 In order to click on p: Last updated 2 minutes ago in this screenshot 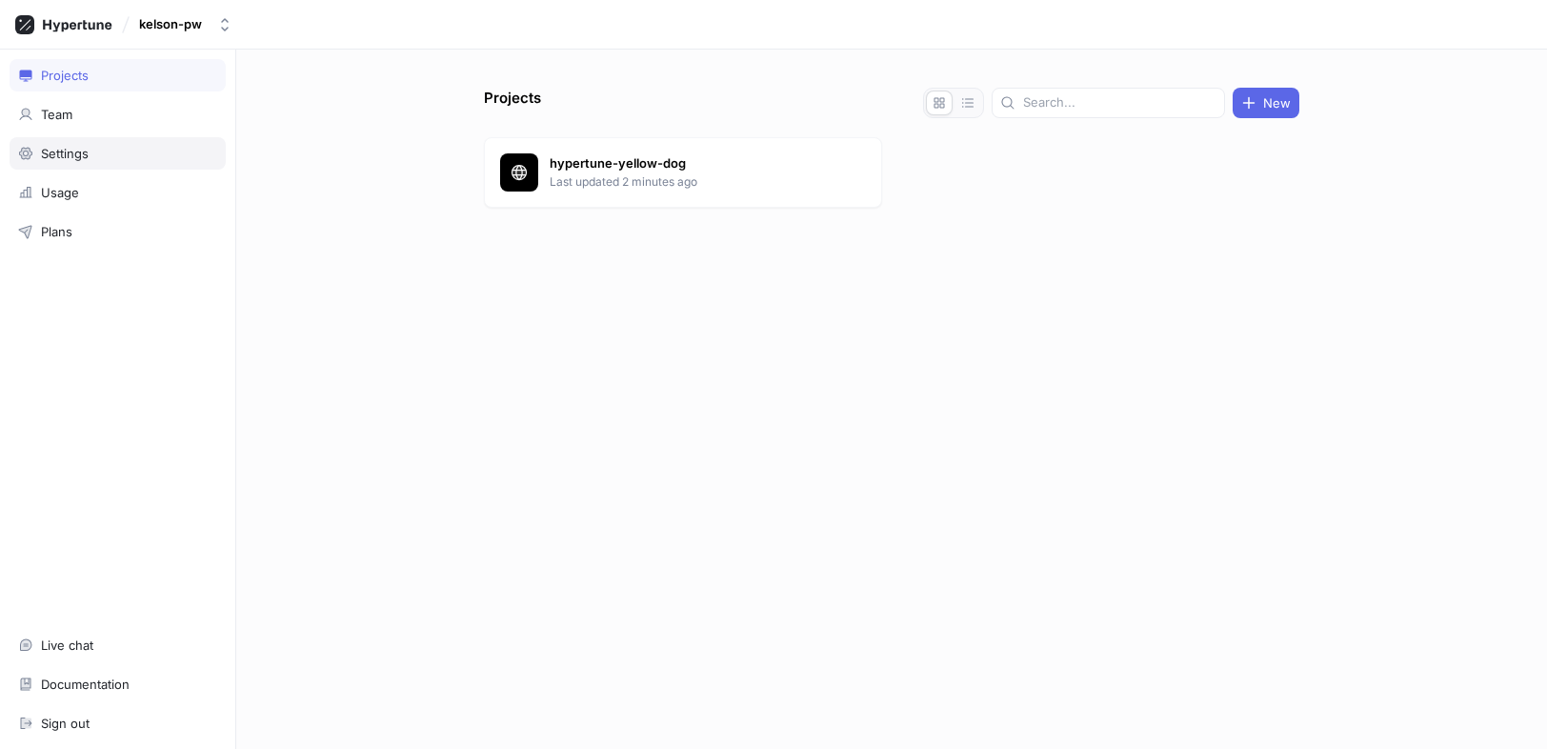, I will do `click(688, 182)`.